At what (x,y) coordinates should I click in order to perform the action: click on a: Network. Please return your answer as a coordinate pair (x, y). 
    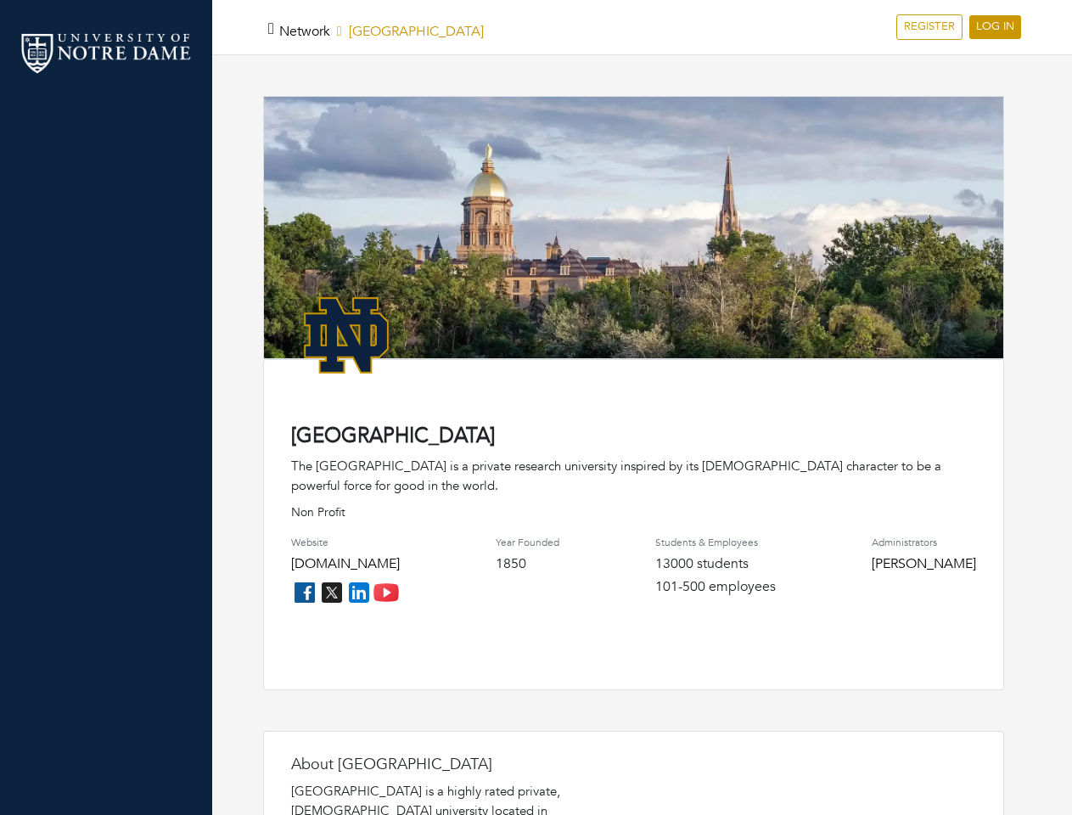
    Looking at the image, I should click on (305, 31).